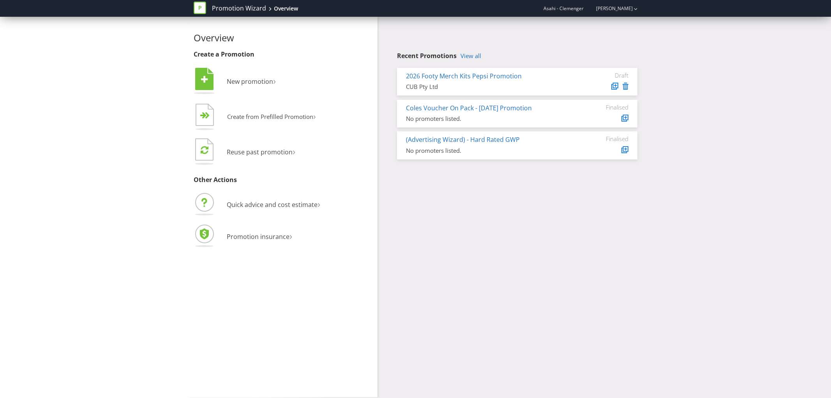 The height and width of the screenshot is (398, 831). Describe the element at coordinates (239, 8) in the screenshot. I see `a: Promotion Wizard` at that location.